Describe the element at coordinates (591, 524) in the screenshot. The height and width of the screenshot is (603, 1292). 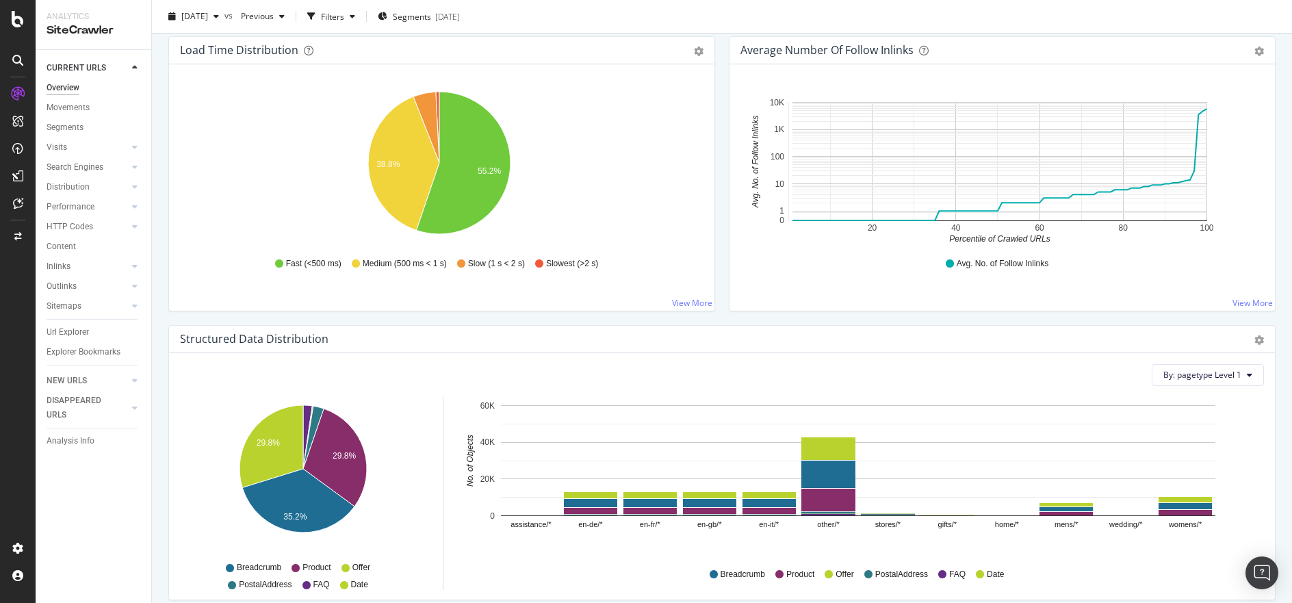
I see `text: en-de/*` at that location.